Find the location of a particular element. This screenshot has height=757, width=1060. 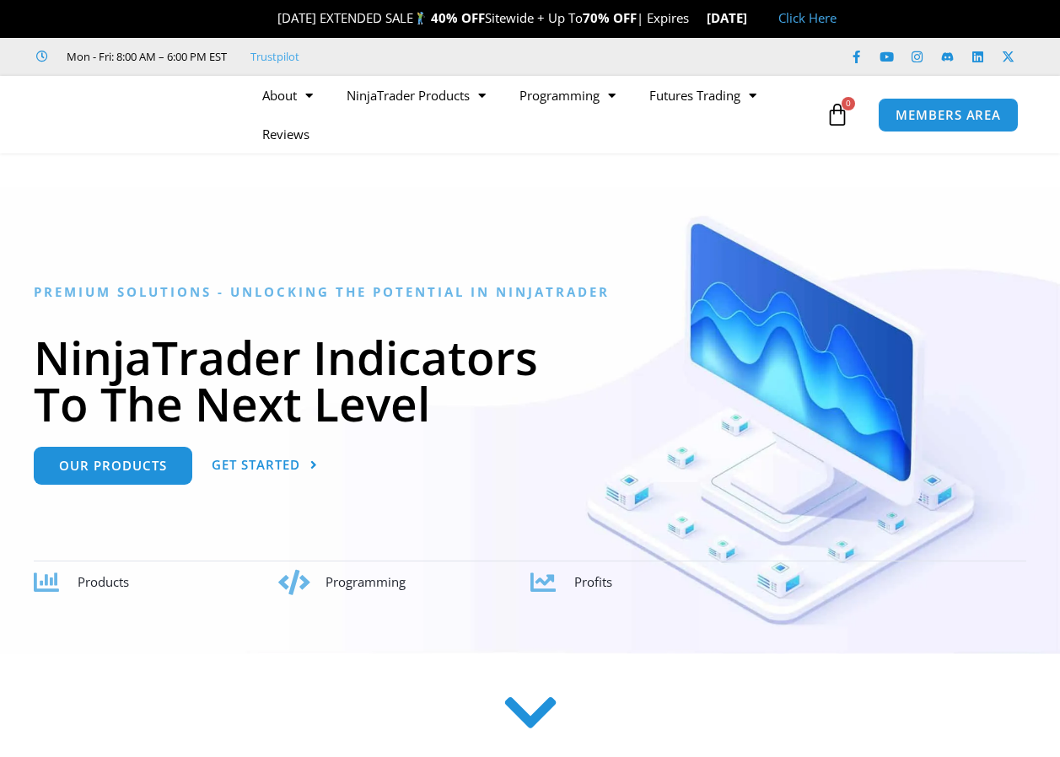

span: Profits is located at coordinates (593, 582).